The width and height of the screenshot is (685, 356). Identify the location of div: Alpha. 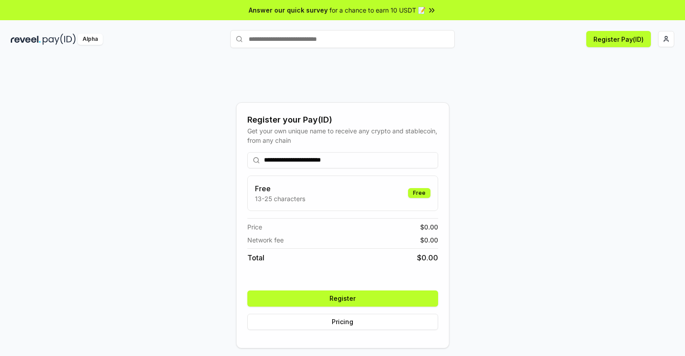
(90, 39).